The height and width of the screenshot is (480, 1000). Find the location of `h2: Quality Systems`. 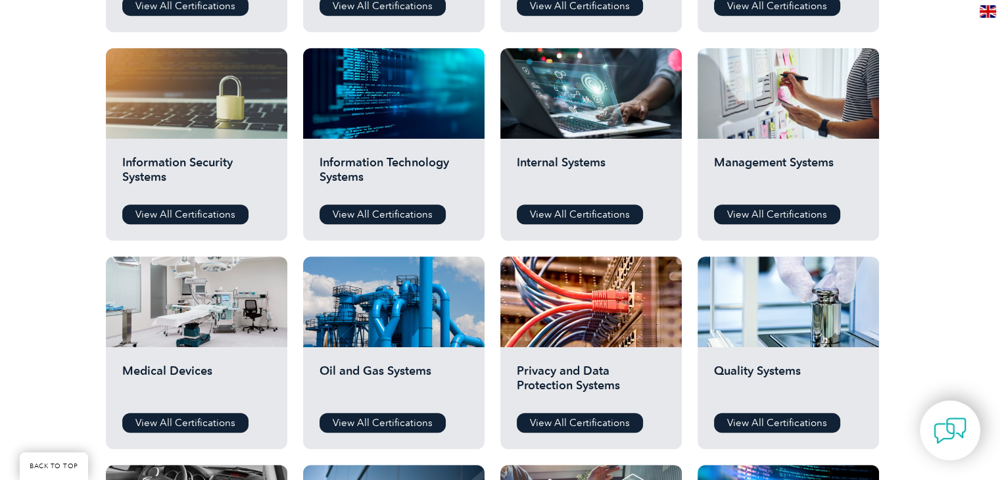

h2: Quality Systems is located at coordinates (788, 383).